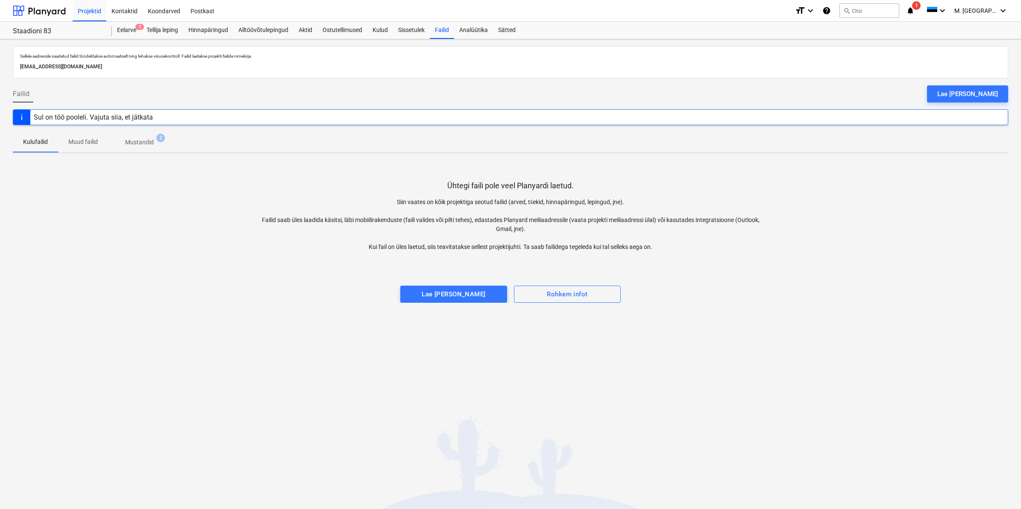 The image size is (1021, 509). Describe the element at coordinates (567, 294) in the screenshot. I see `div: Rohkem infot` at that location.